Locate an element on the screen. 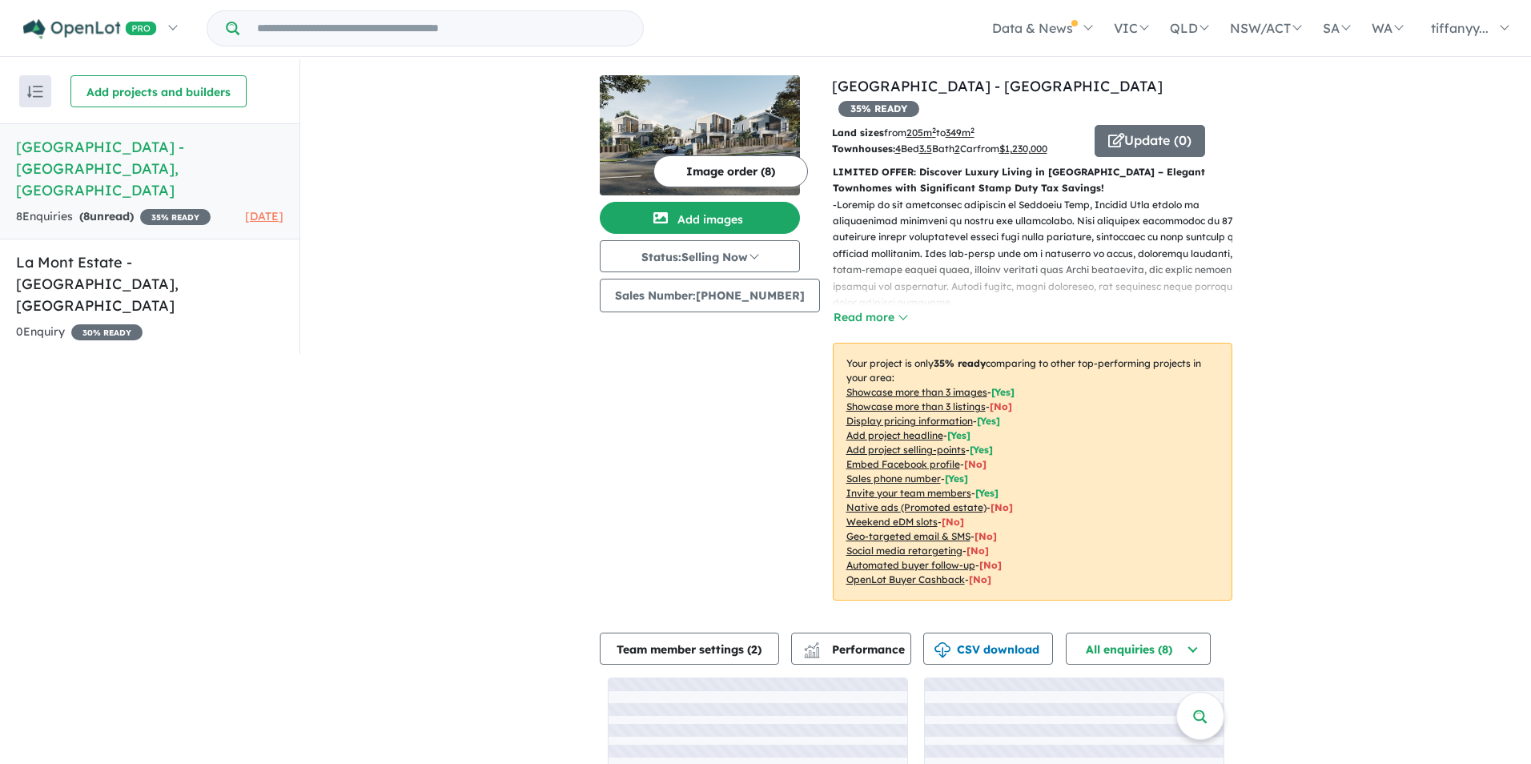 The width and height of the screenshot is (1531, 764). u: Native ads (Promoted estate) is located at coordinates (916, 507).